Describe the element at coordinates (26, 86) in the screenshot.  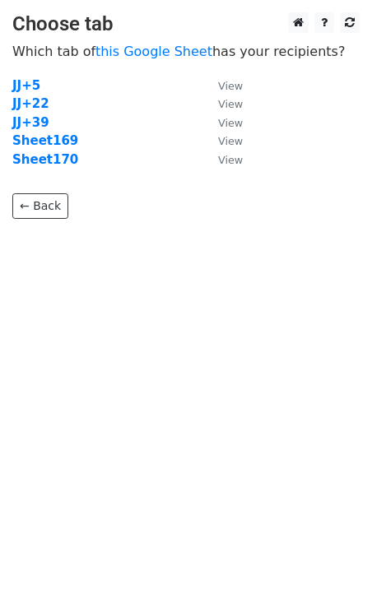
I see `strong: JJ+5` at that location.